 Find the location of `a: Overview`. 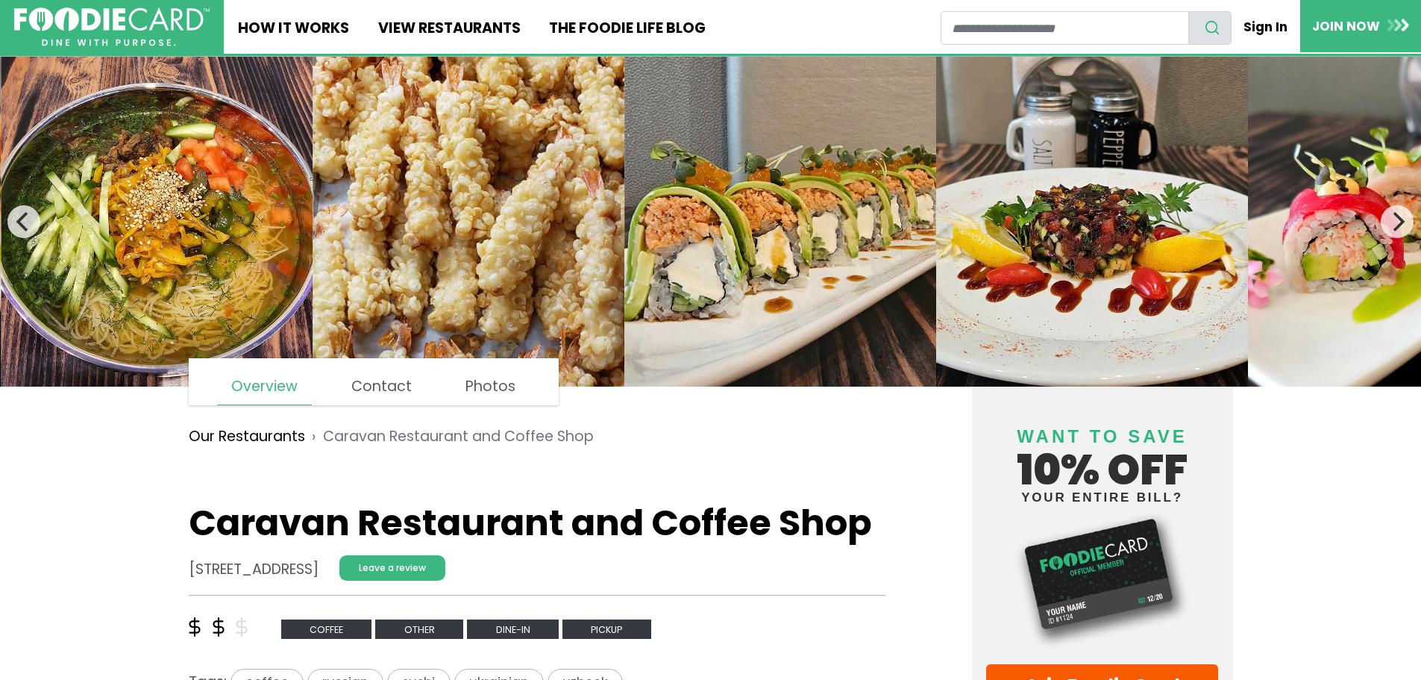

a: Overview is located at coordinates (264, 386).